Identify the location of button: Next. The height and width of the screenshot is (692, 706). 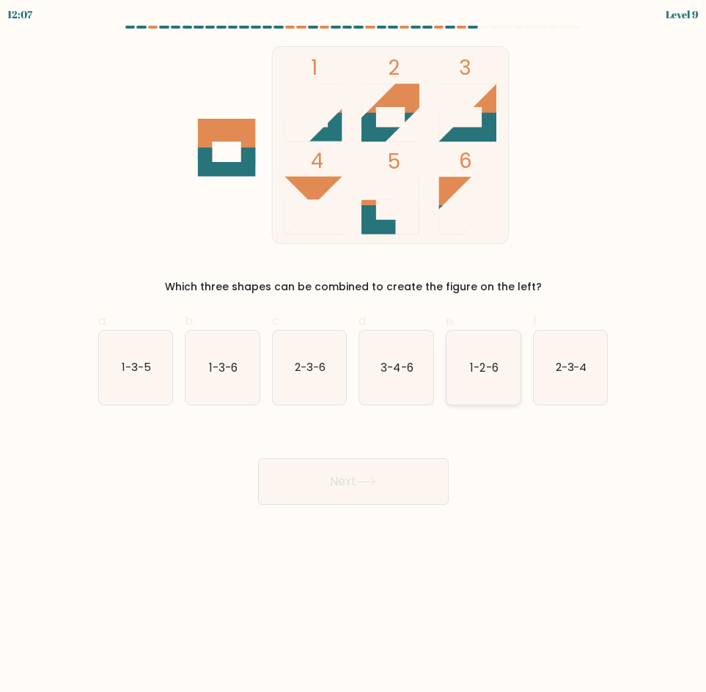
(353, 482).